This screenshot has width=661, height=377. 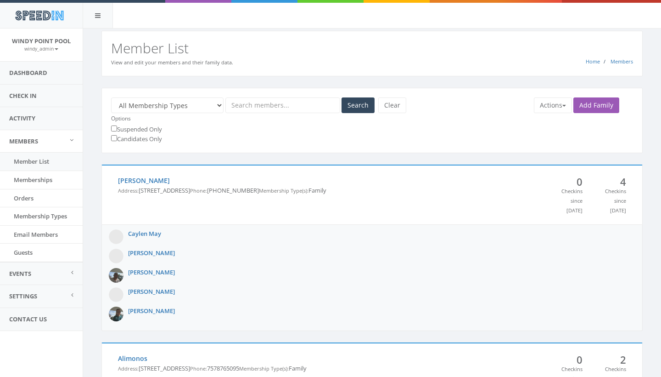 I want to click on a: Add Family, so click(x=597, y=105).